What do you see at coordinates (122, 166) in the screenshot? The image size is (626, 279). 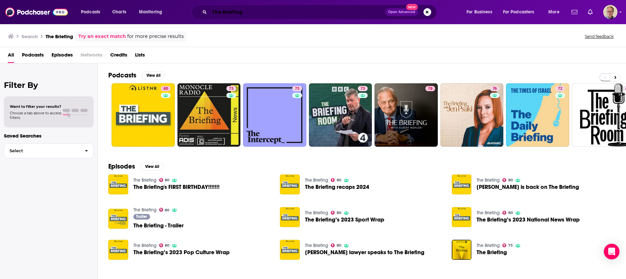 I see `h2: Episodes` at bounding box center [122, 166].